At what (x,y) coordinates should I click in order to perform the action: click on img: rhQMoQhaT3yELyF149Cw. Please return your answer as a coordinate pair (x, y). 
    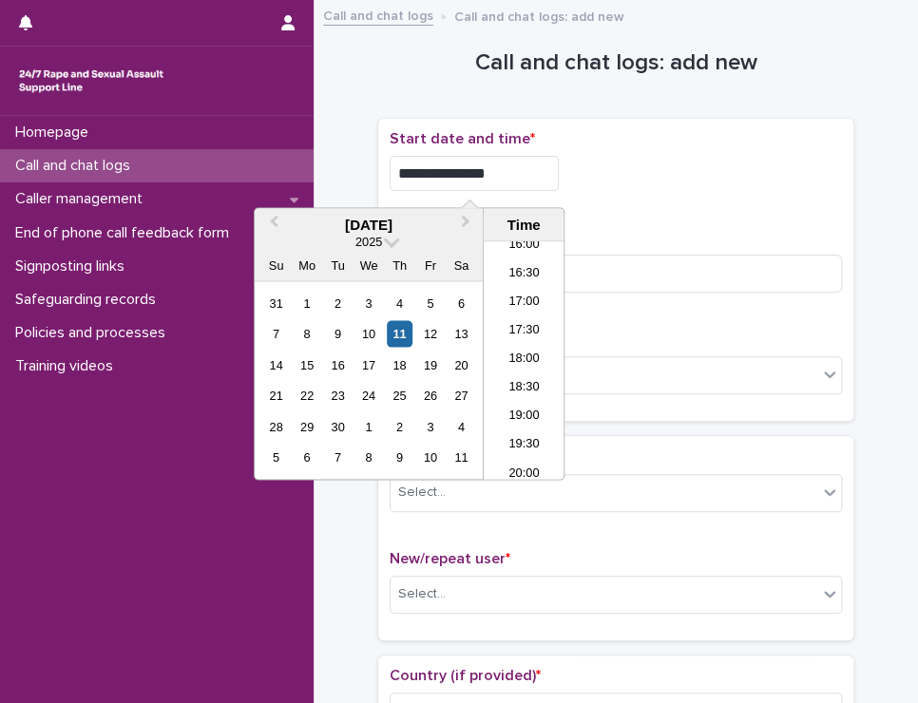
    Looking at the image, I should click on (91, 81).